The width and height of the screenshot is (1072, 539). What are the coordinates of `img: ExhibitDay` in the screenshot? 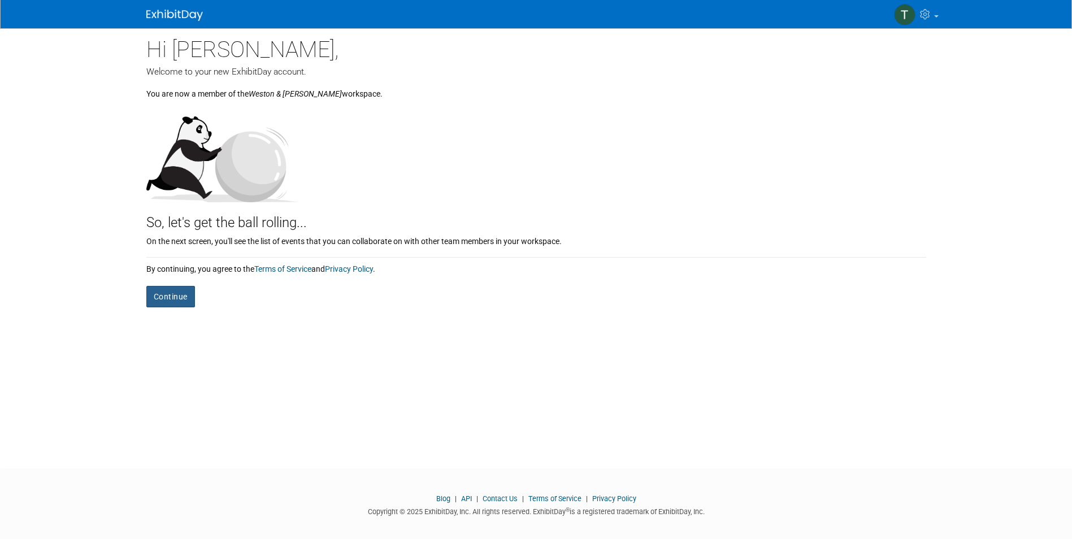 It's located at (175, 15).